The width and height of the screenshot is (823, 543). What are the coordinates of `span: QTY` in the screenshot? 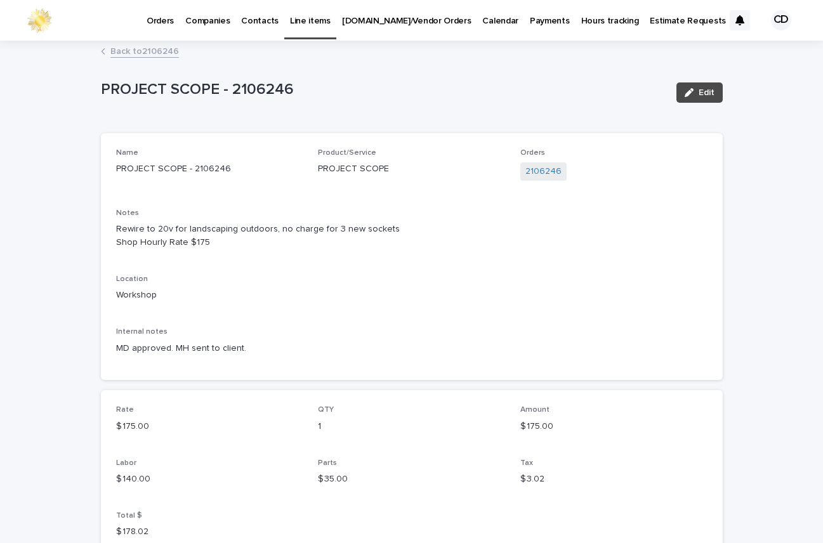 It's located at (325, 410).